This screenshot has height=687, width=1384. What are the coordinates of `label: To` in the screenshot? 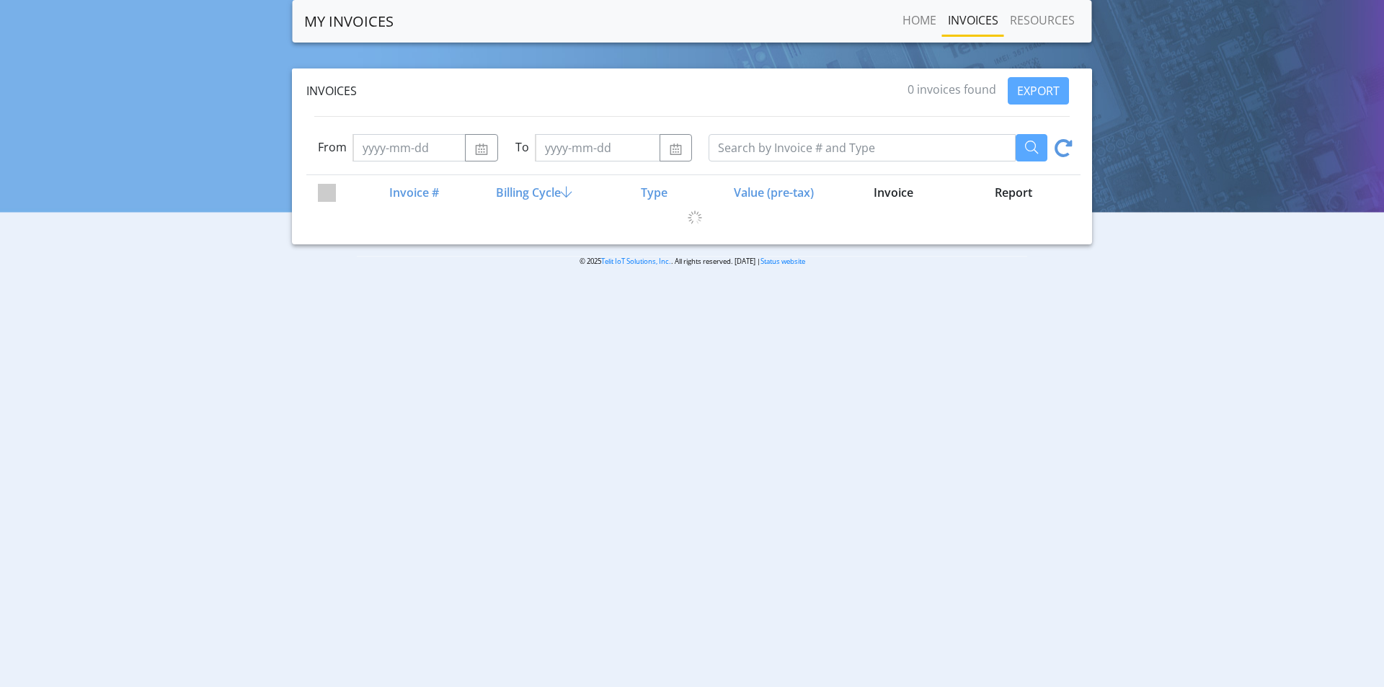 It's located at (522, 147).